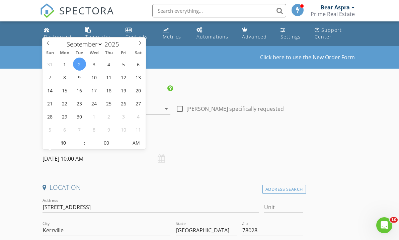  What do you see at coordinates (79, 103) in the screenshot?
I see `span: September 23, 2025` at bounding box center [79, 103].